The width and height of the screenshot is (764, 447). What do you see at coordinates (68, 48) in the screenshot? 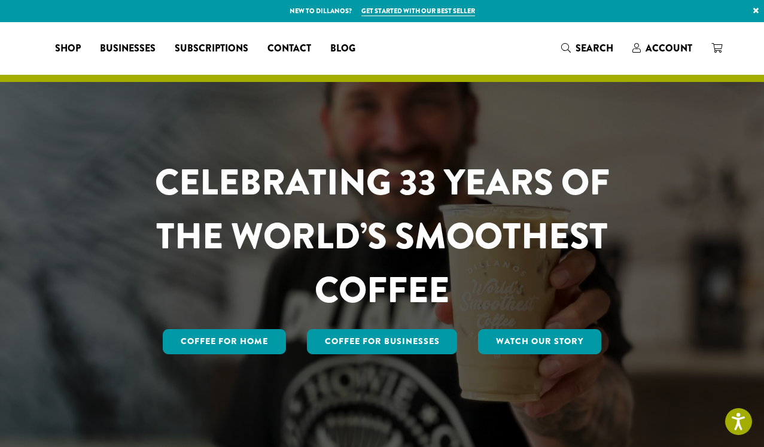
I see `a: Shop` at bounding box center [68, 48].